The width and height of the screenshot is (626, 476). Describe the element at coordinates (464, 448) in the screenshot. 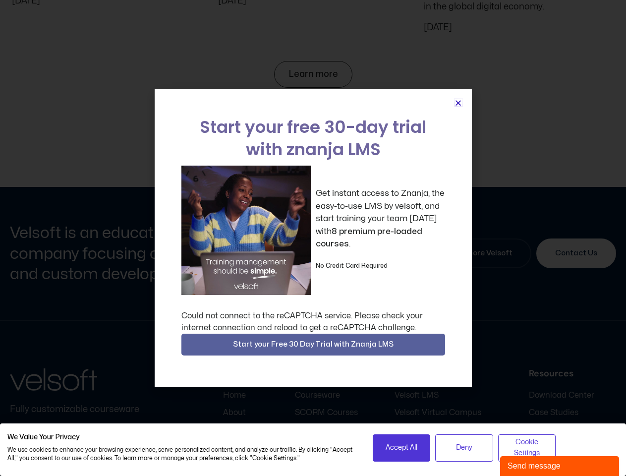

I see `span: Deny` at that location.